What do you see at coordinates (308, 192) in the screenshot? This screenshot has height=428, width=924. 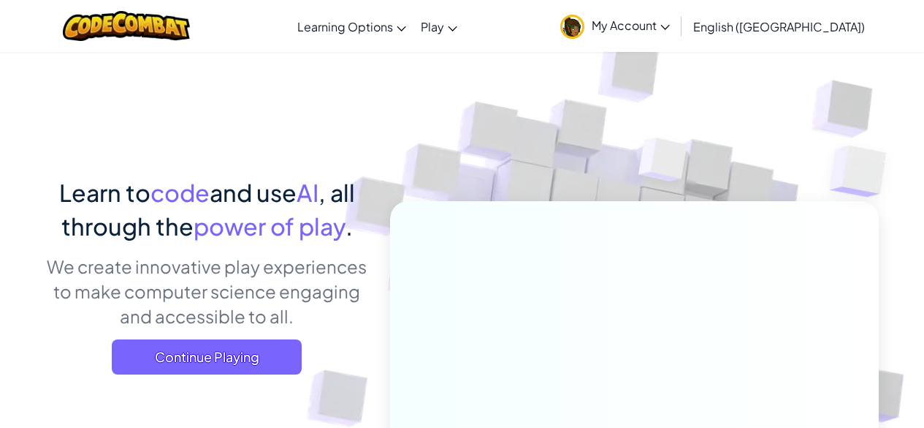 I see `span: AI` at bounding box center [308, 192].